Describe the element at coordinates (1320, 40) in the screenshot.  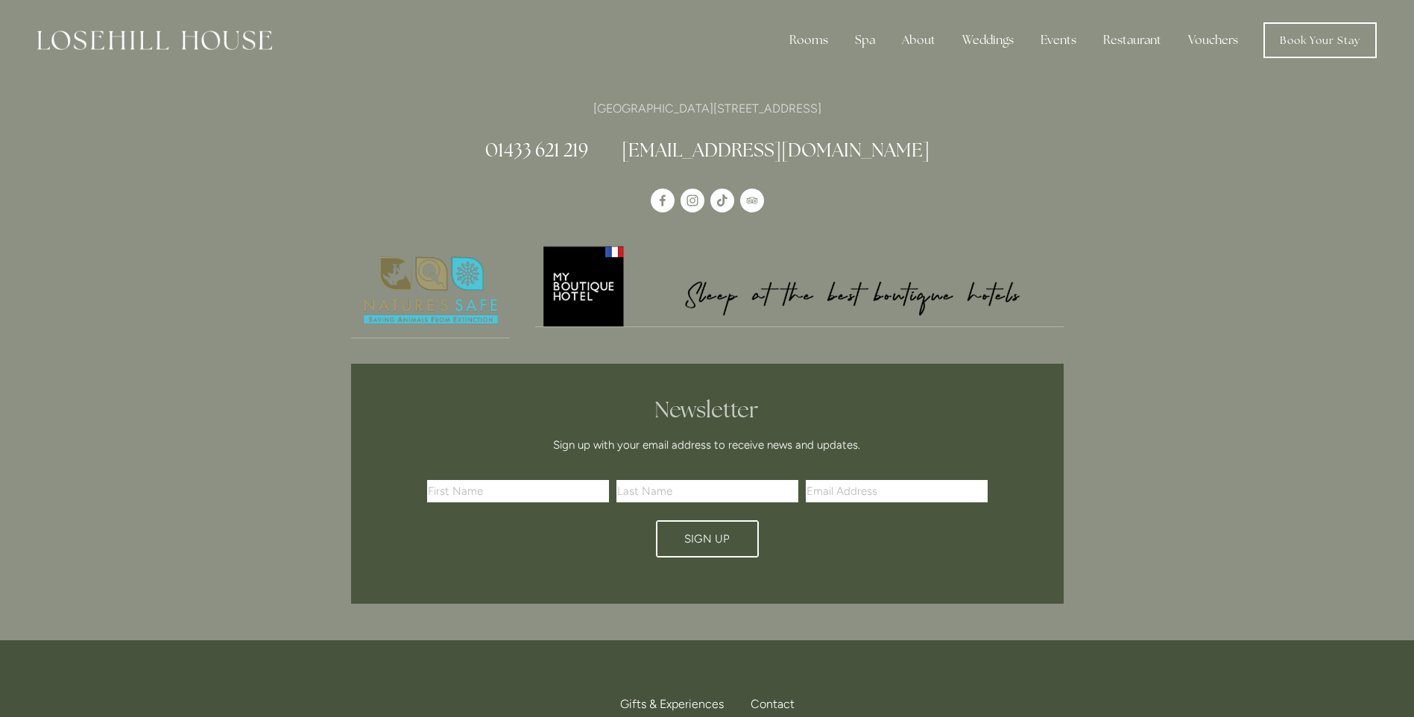
I see `a: Book Your Stay` at that location.